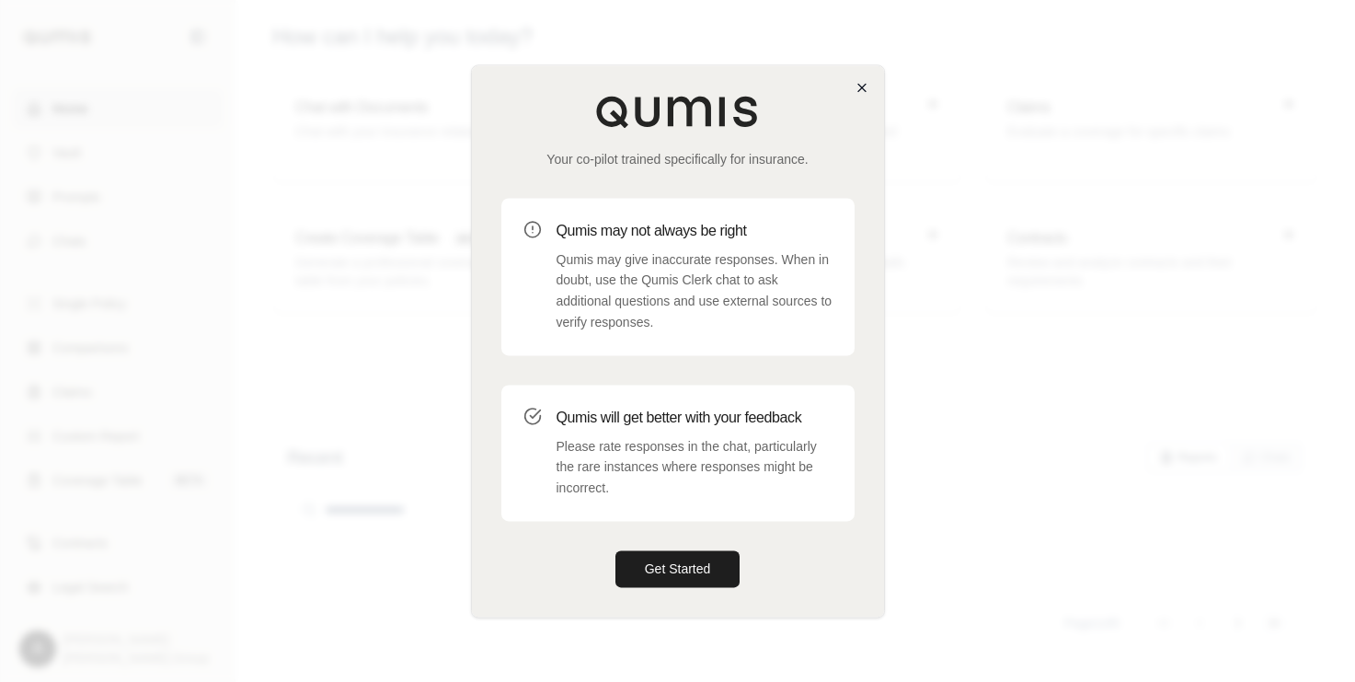 This screenshot has width=1355, height=682. What do you see at coordinates (678, 568) in the screenshot?
I see `button: Get Started` at bounding box center [678, 568].